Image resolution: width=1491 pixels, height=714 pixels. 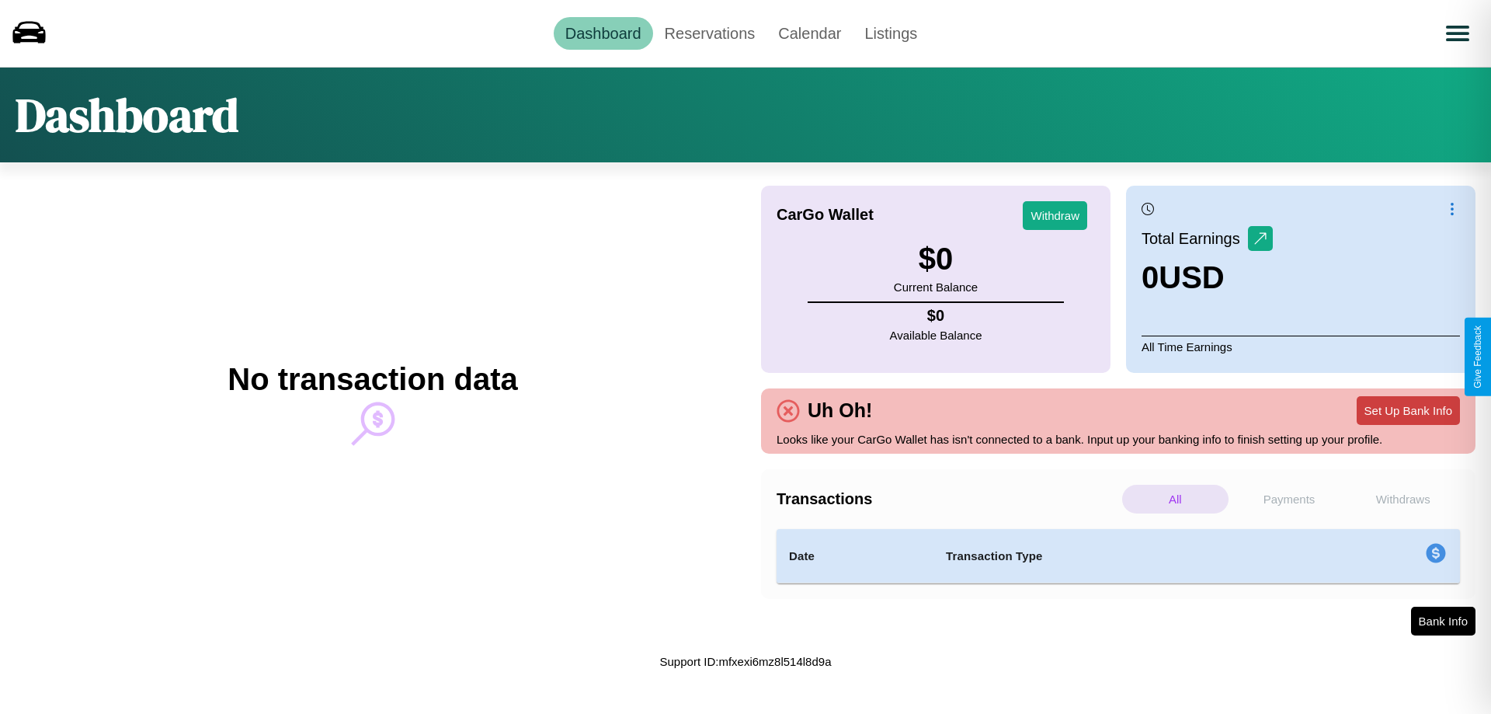 I want to click on p: All Time Earnings, so click(x=1301, y=346).